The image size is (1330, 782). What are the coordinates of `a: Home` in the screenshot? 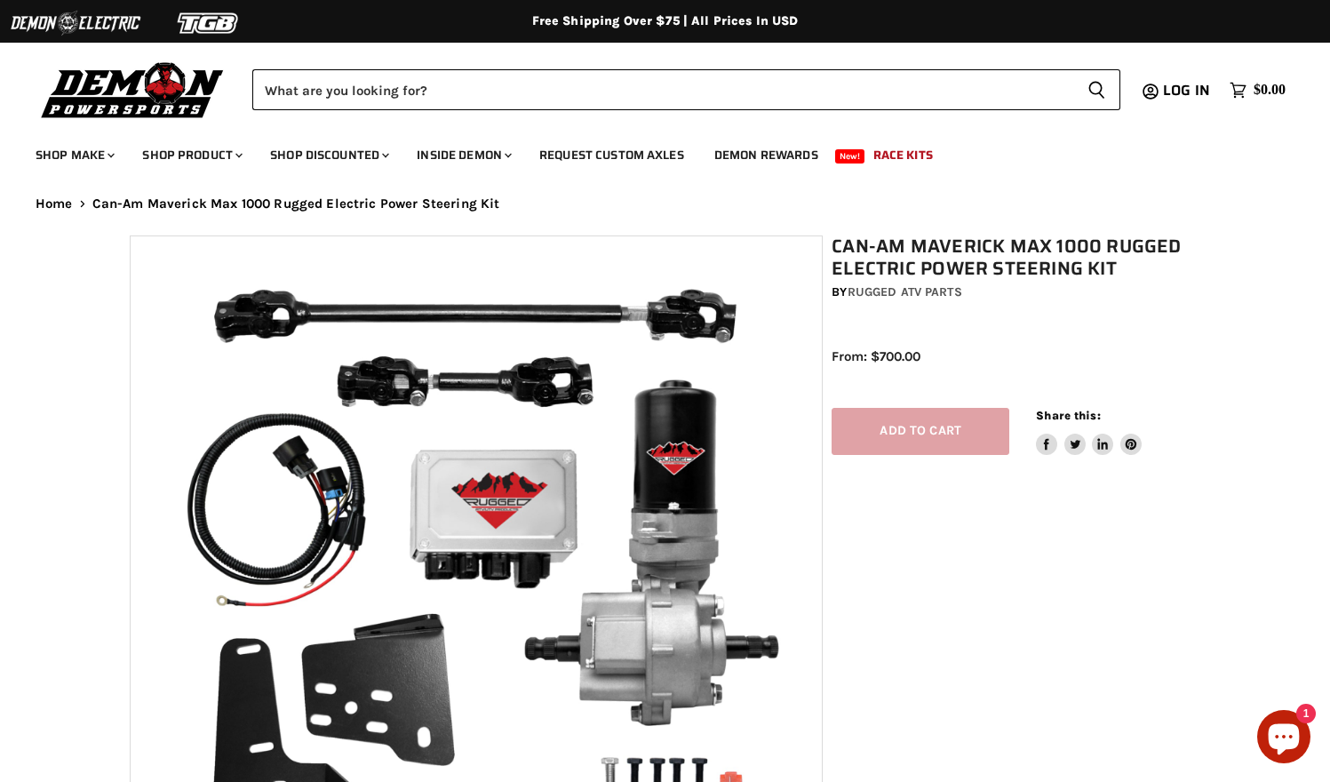 It's located at (54, 203).